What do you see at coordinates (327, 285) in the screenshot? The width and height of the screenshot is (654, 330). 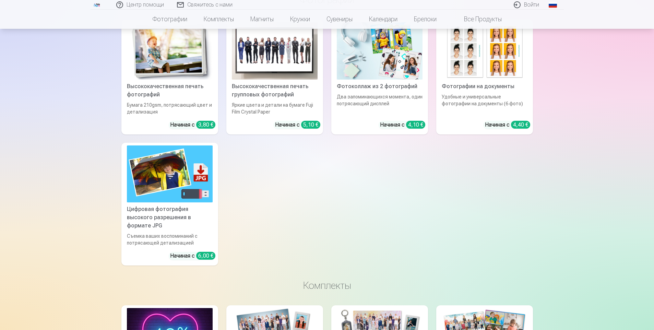 I see `h3: Комплекты` at bounding box center [327, 285].